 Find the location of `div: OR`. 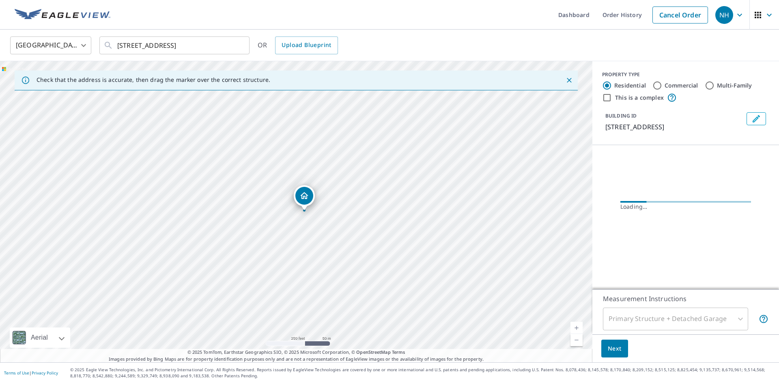

div: OR is located at coordinates (298, 45).